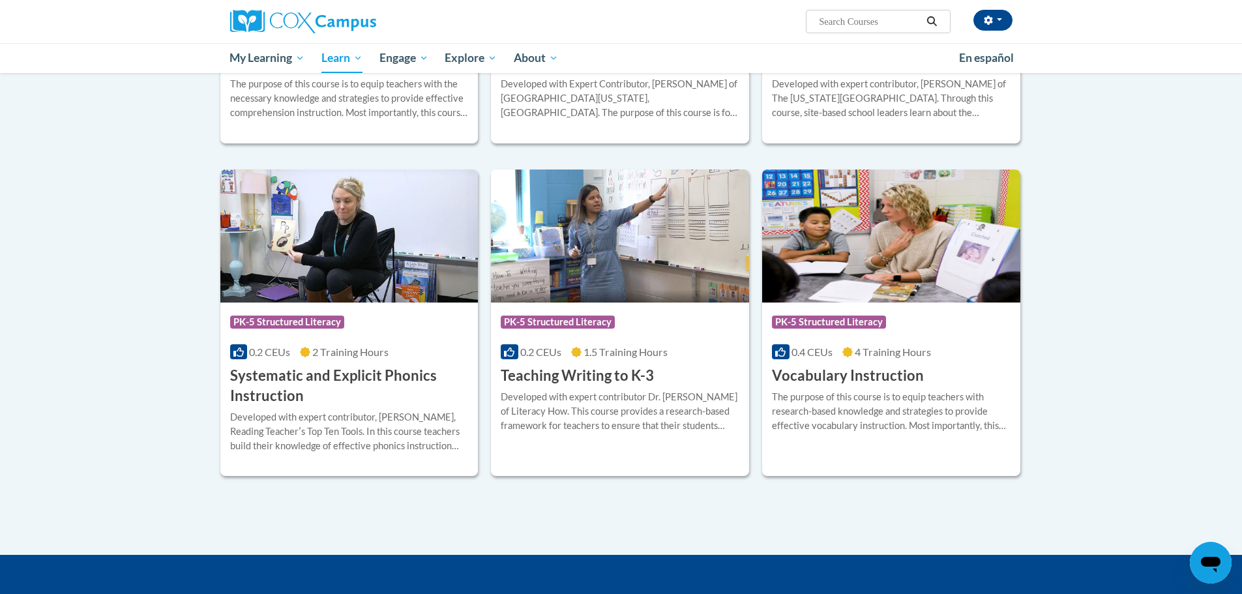  What do you see at coordinates (932, 22) in the screenshot?
I see `button: Search` at bounding box center [932, 22].